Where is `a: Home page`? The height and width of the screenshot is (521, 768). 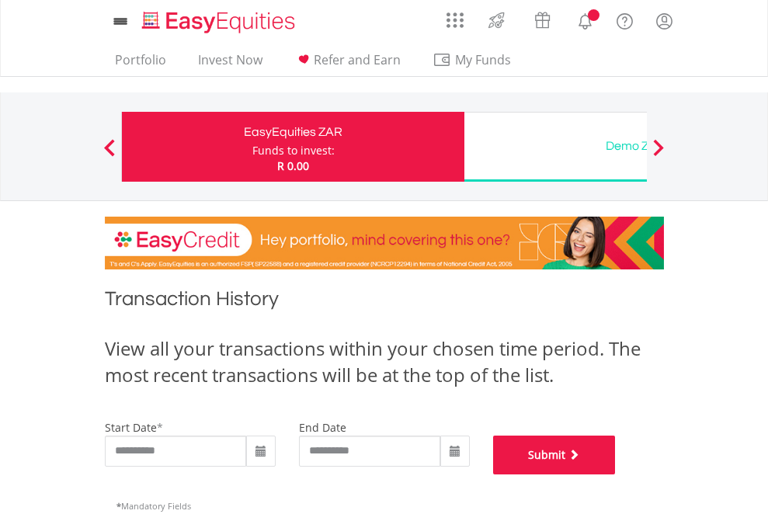 a: Home page is located at coordinates (218, 19).